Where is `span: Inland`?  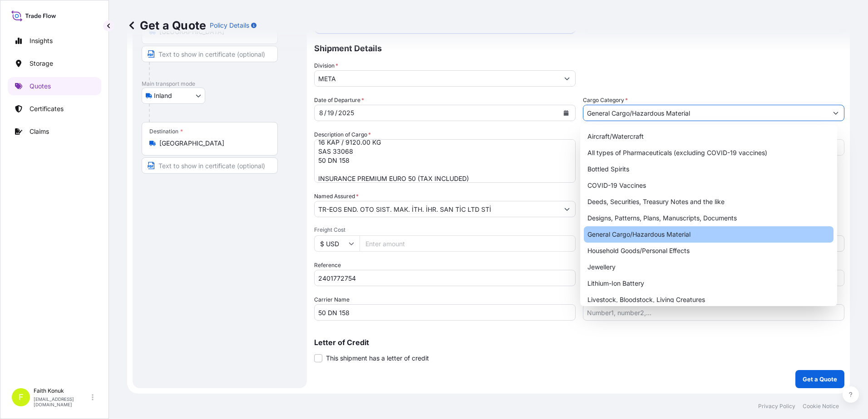 span: Inland is located at coordinates (163, 96).